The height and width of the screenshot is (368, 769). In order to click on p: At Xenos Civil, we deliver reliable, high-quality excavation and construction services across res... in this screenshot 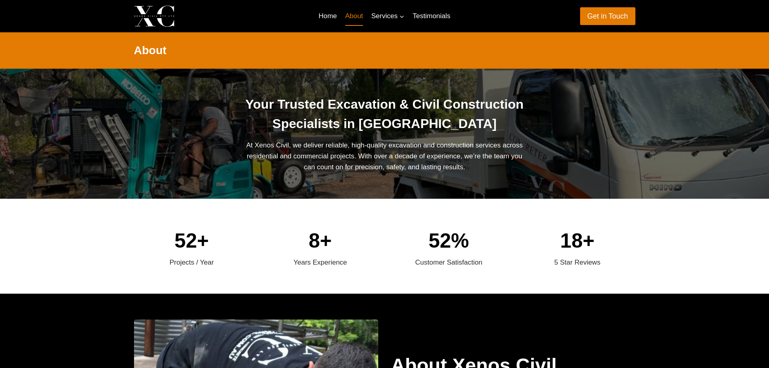, I will do `click(384, 156)`.